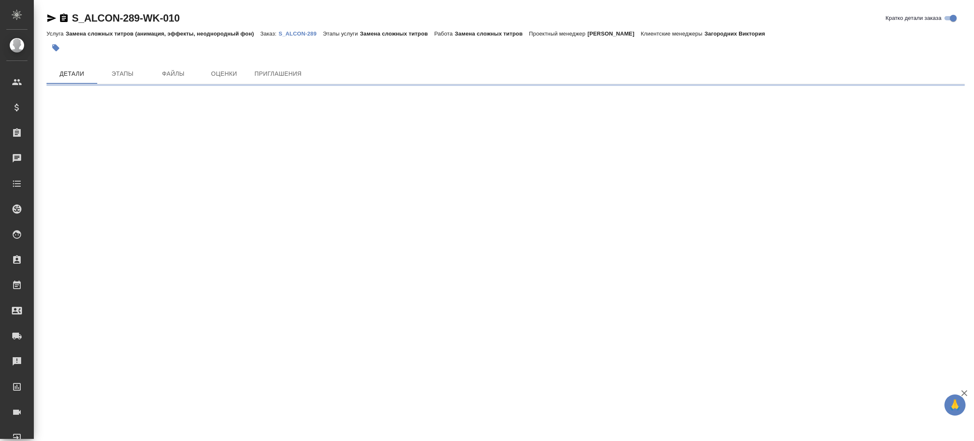 The height and width of the screenshot is (441, 974). Describe the element at coordinates (163, 33) in the screenshot. I see `p: Замена сложных титров (анимация, эффекты, неоднородный фон)` at that location.